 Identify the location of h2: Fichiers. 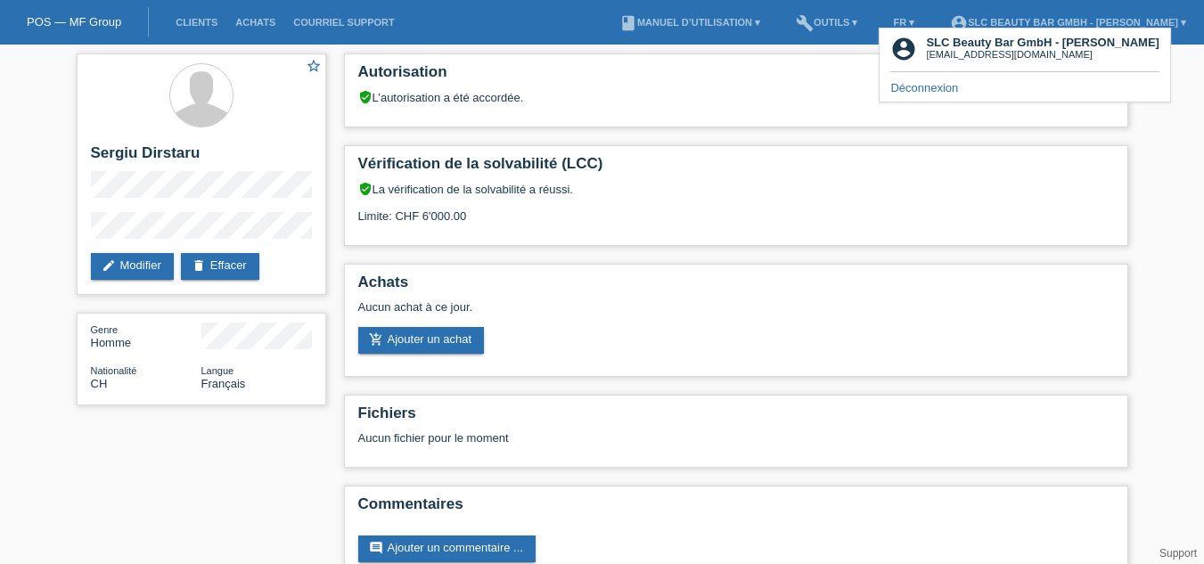
(736, 418).